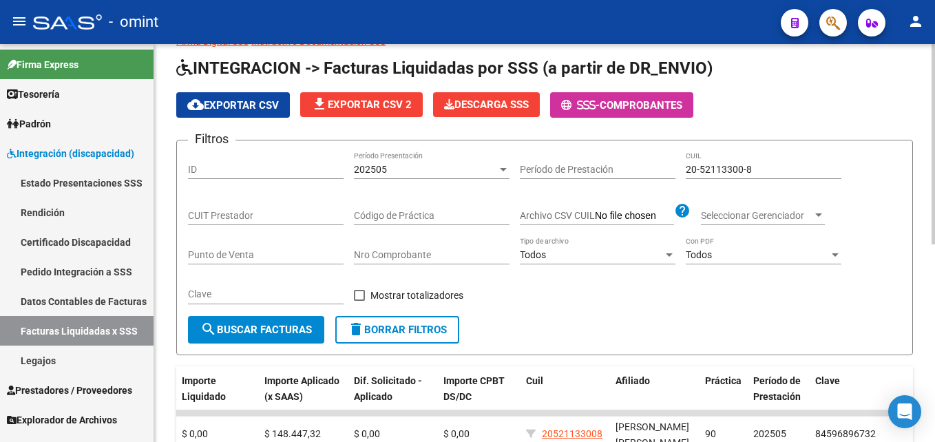  I want to click on span: Importe CPBT DS/DC, so click(474, 388).